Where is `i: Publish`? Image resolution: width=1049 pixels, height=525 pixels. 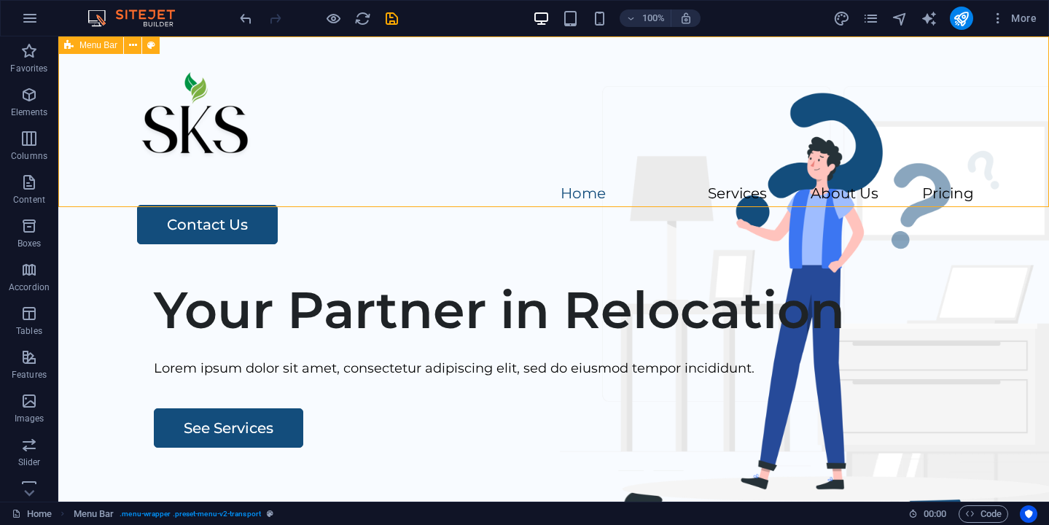
i: Publish is located at coordinates (961, 18).